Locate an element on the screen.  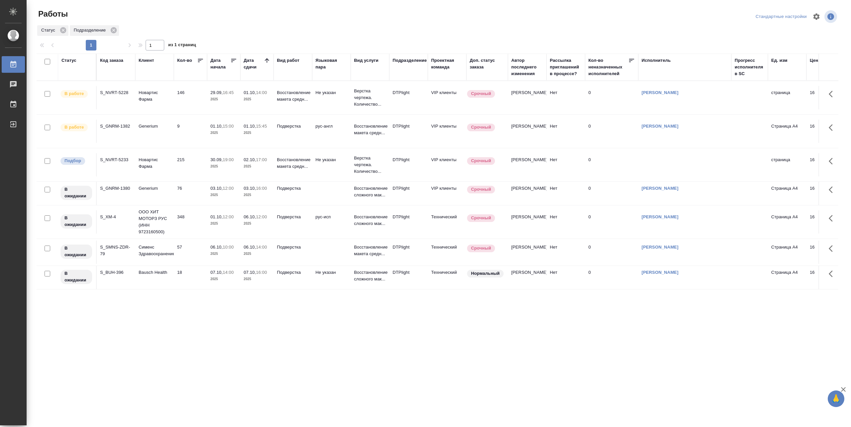
td: рус-исп is located at coordinates (331, 222).